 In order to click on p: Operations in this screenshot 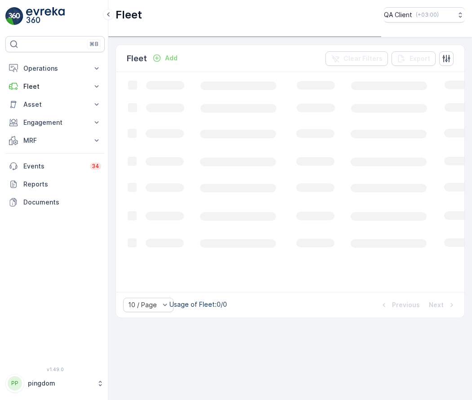, I will do `click(55, 68)`.